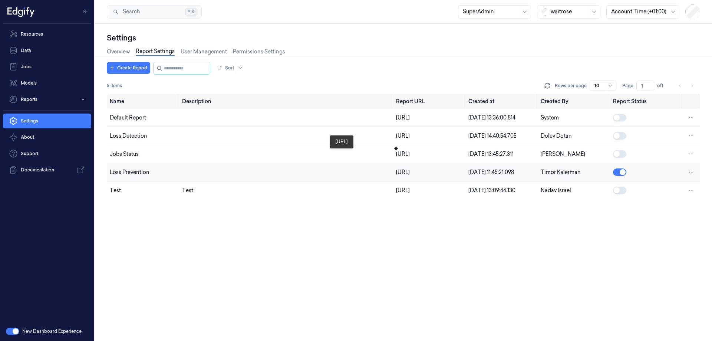 The width and height of the screenshot is (712, 341). What do you see at coordinates (259, 52) in the screenshot?
I see `a: Permissions Settings` at bounding box center [259, 52].